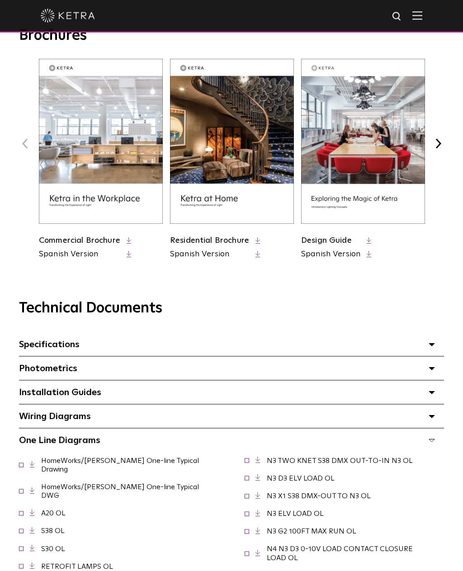 This screenshot has width=463, height=571. What do you see at coordinates (318, 496) in the screenshot?
I see `a: N3 X1 S38 DMX-OUT TO N3 OL` at bounding box center [318, 496].